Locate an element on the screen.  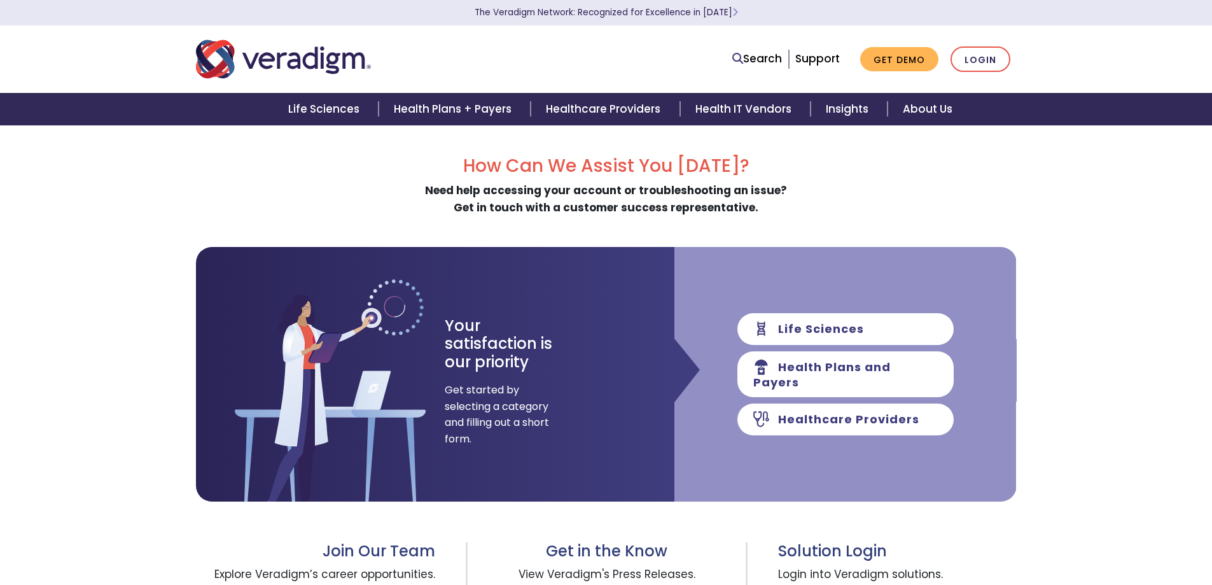
a: Health Plans + Payers is located at coordinates (454, 109).